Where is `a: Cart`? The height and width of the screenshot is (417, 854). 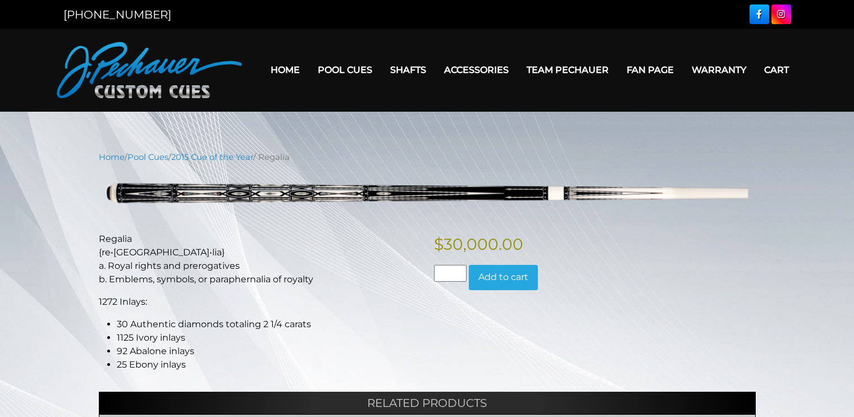 a: Cart is located at coordinates (776, 70).